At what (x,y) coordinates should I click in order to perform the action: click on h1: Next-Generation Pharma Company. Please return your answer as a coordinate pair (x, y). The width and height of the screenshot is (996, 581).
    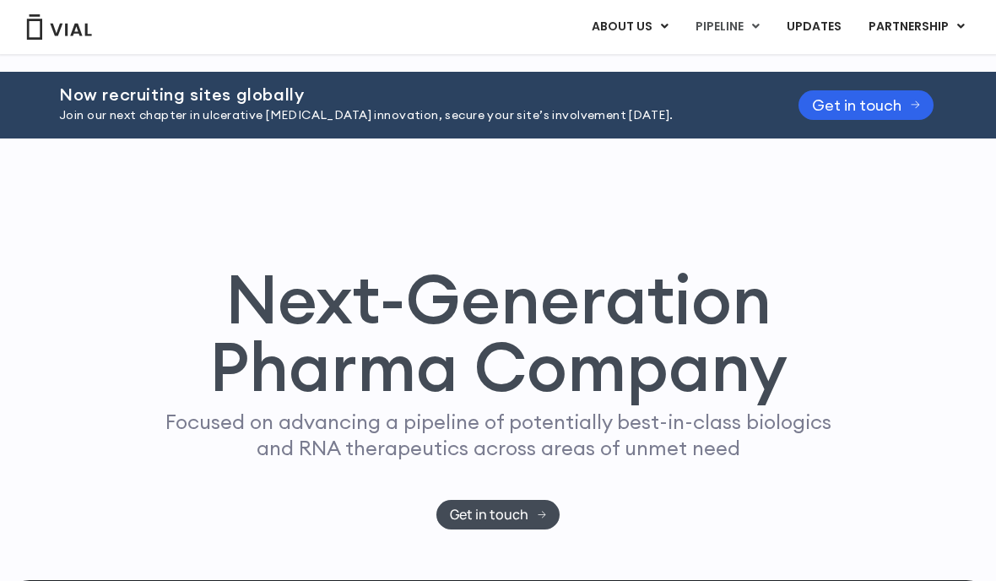
    Looking at the image, I should click on (498, 333).